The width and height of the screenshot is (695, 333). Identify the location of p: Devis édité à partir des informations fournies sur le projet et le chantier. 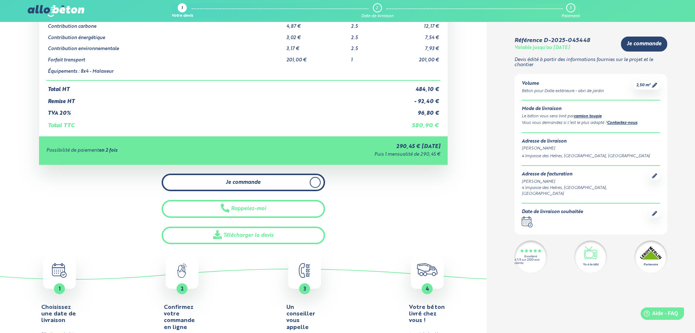
(591, 62).